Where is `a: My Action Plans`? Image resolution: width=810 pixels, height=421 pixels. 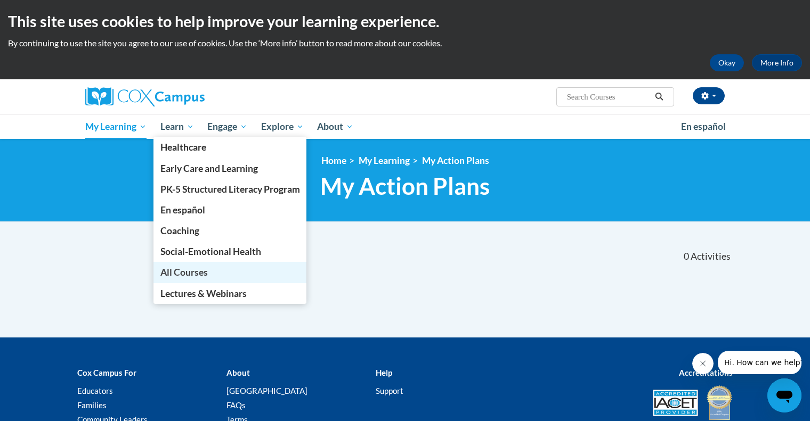 a: My Action Plans is located at coordinates (456, 160).